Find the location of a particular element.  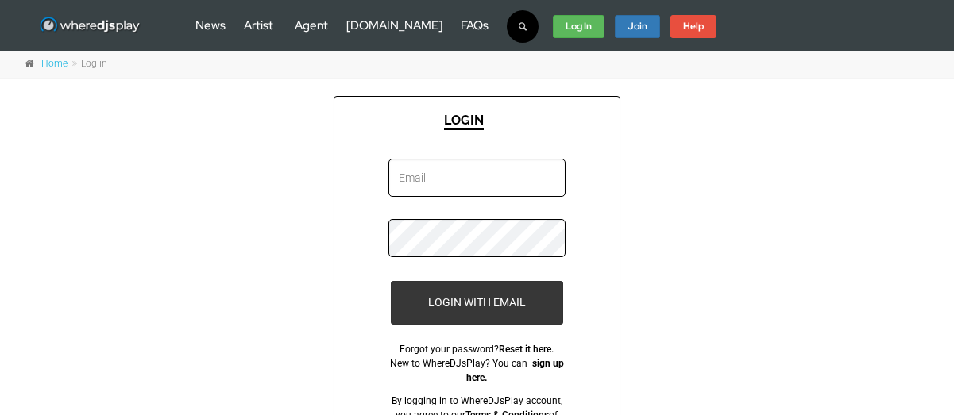

li: Log in is located at coordinates (88, 64).